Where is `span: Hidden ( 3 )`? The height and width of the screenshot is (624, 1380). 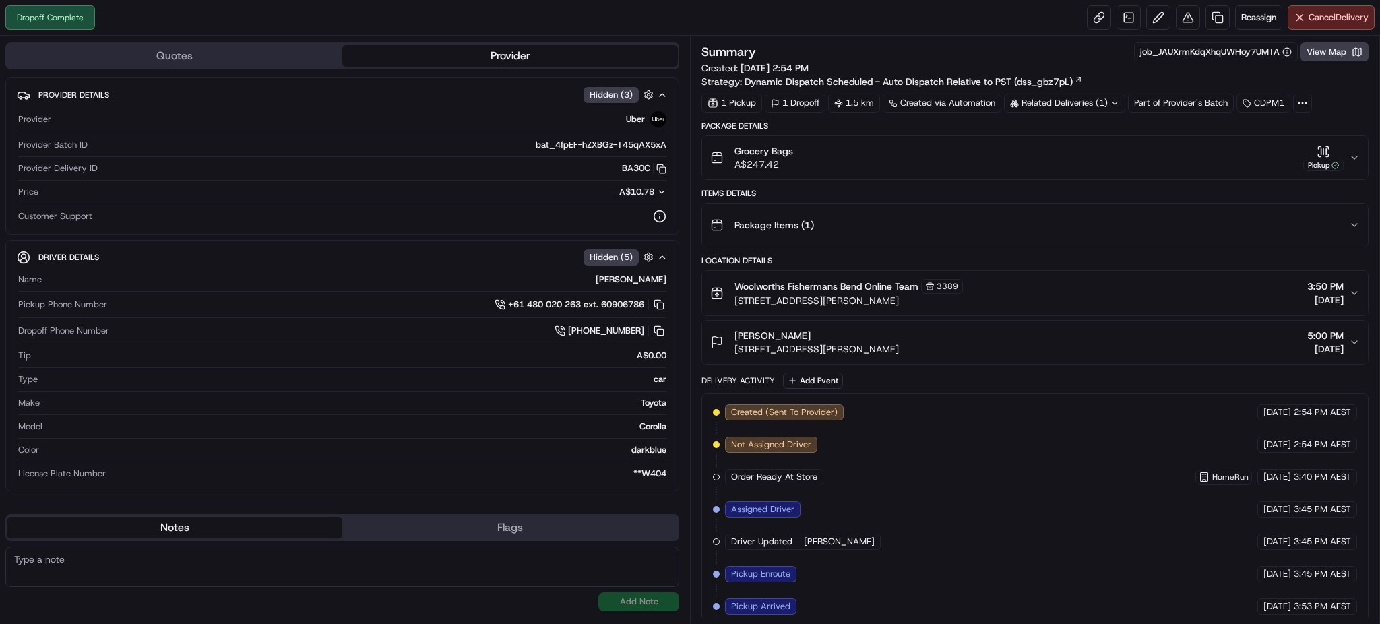
span: Hidden ( 3 ) is located at coordinates (611, 95).